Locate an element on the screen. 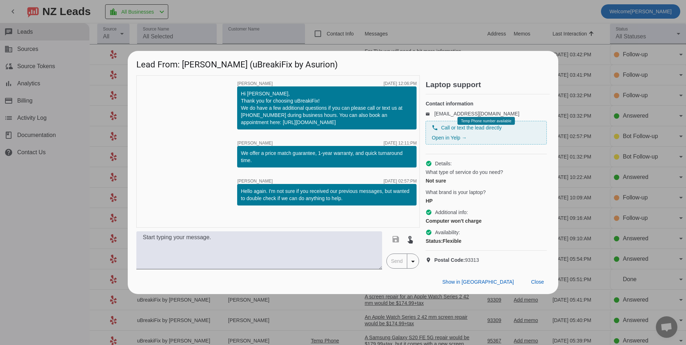 The width and height of the screenshot is (686, 345). mat-icon: email is located at coordinates (430, 114).